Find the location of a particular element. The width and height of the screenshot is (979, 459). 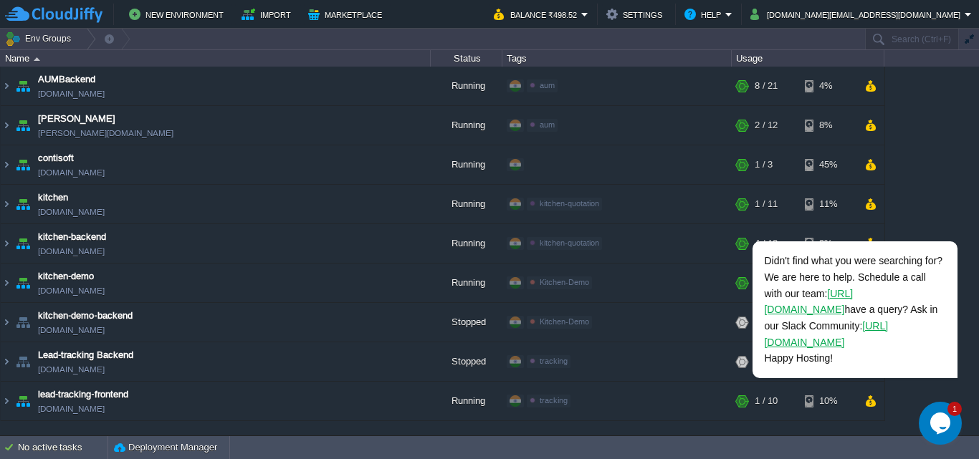

a: kitchen-backend is located at coordinates (72, 237).